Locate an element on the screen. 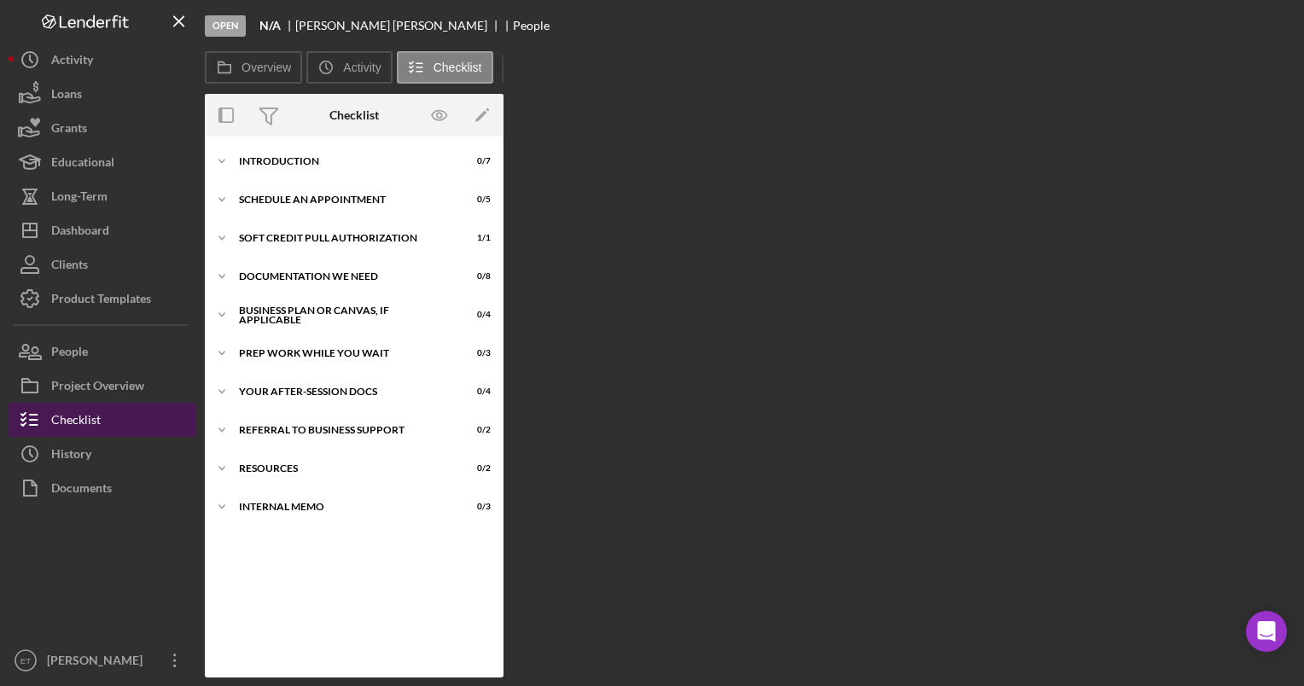 This screenshot has height=686, width=1304. div: Schedule An Appointment is located at coordinates (343, 200).